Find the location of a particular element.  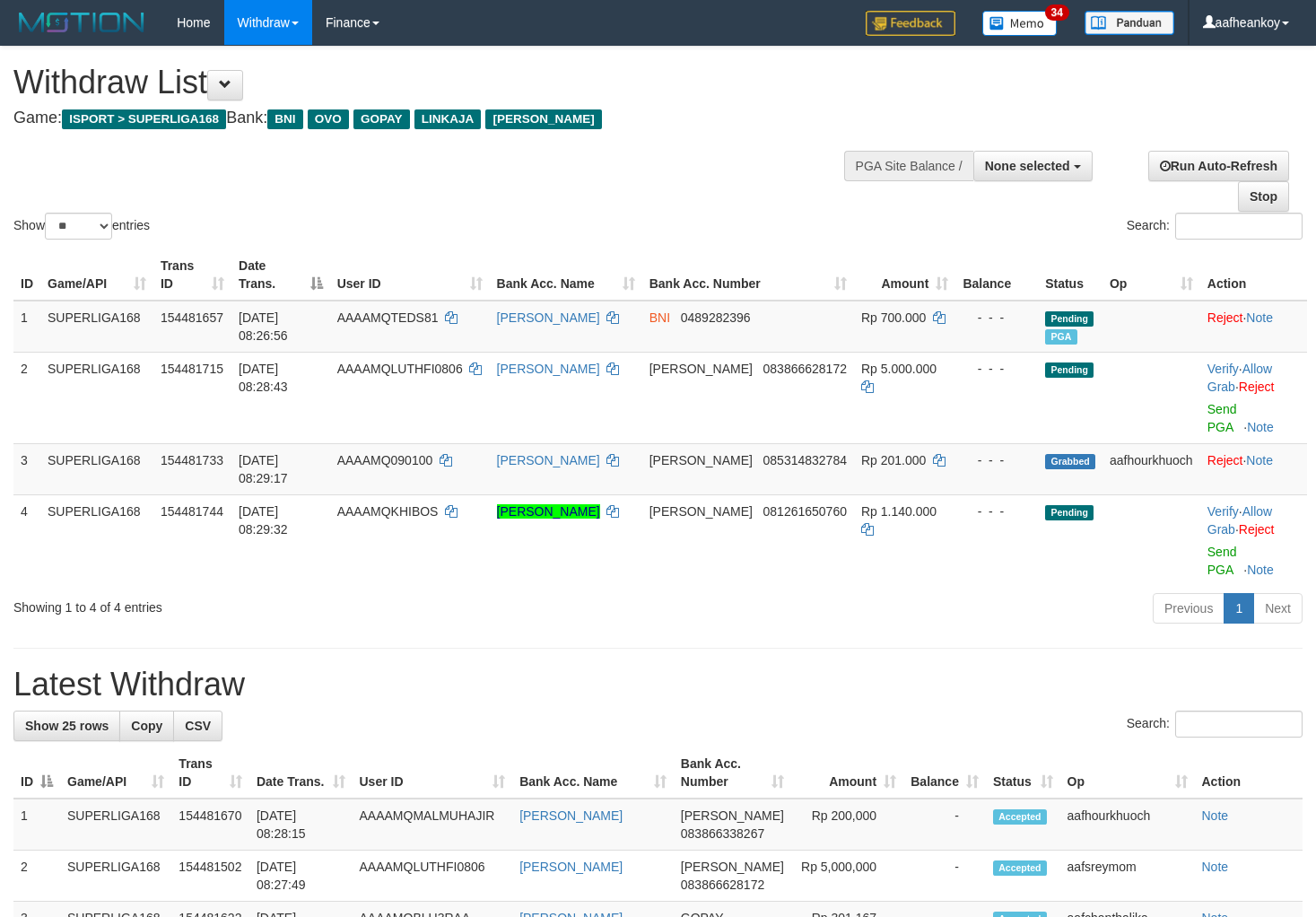

span: 34 is located at coordinates (1056, 13).